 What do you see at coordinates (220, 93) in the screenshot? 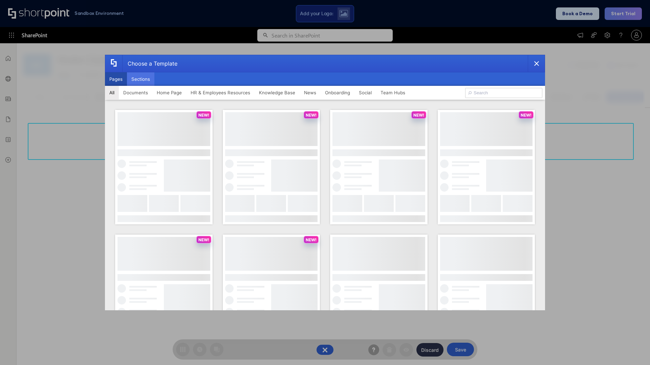
I see `button: HR & Employees Resources` at bounding box center [220, 93].